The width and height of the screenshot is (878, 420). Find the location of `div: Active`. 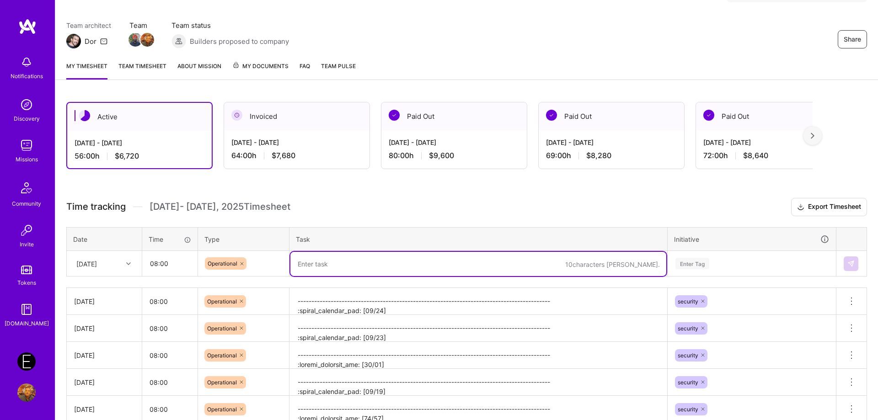

div: Active is located at coordinates (139, 117).